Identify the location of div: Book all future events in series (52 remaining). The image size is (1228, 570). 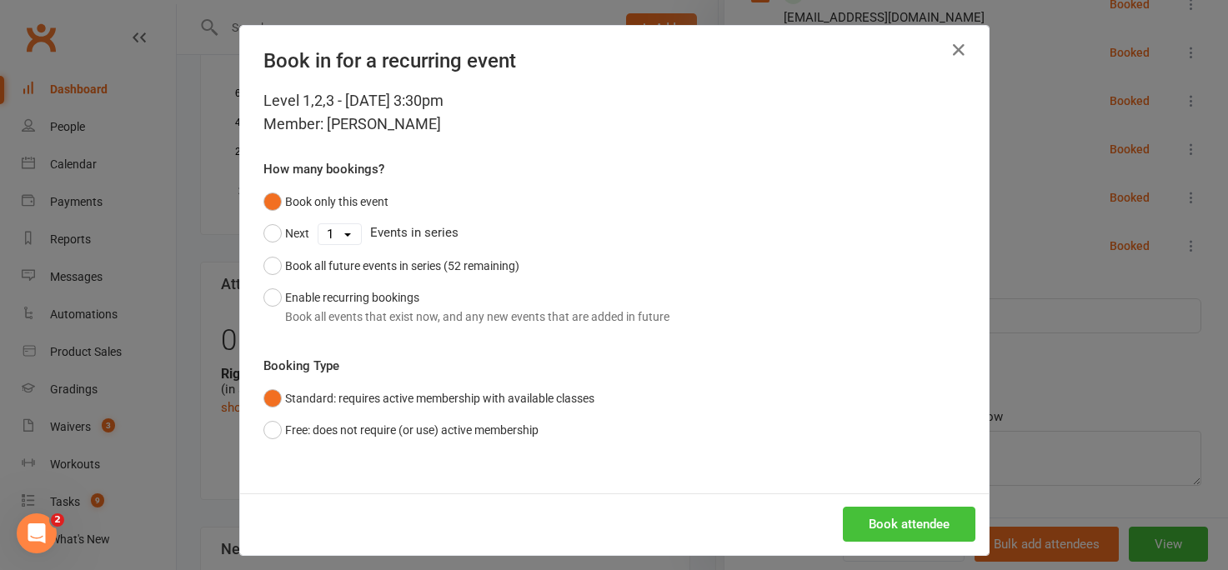
(402, 266).